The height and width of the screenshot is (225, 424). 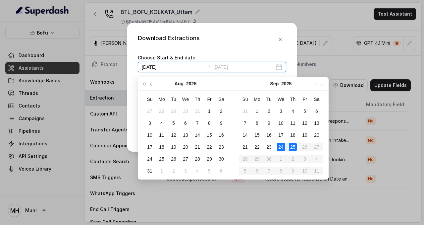 What do you see at coordinates (269, 135) in the screenshot?
I see `div: 16` at bounding box center [269, 135].